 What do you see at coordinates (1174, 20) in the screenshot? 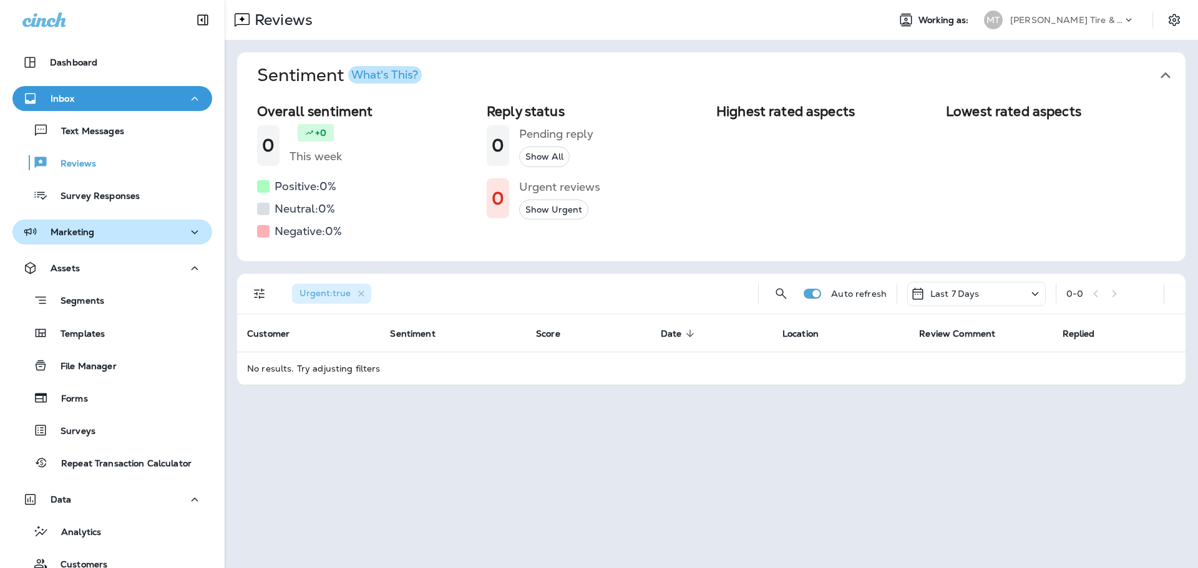
I see `button: Settings` at bounding box center [1174, 20].